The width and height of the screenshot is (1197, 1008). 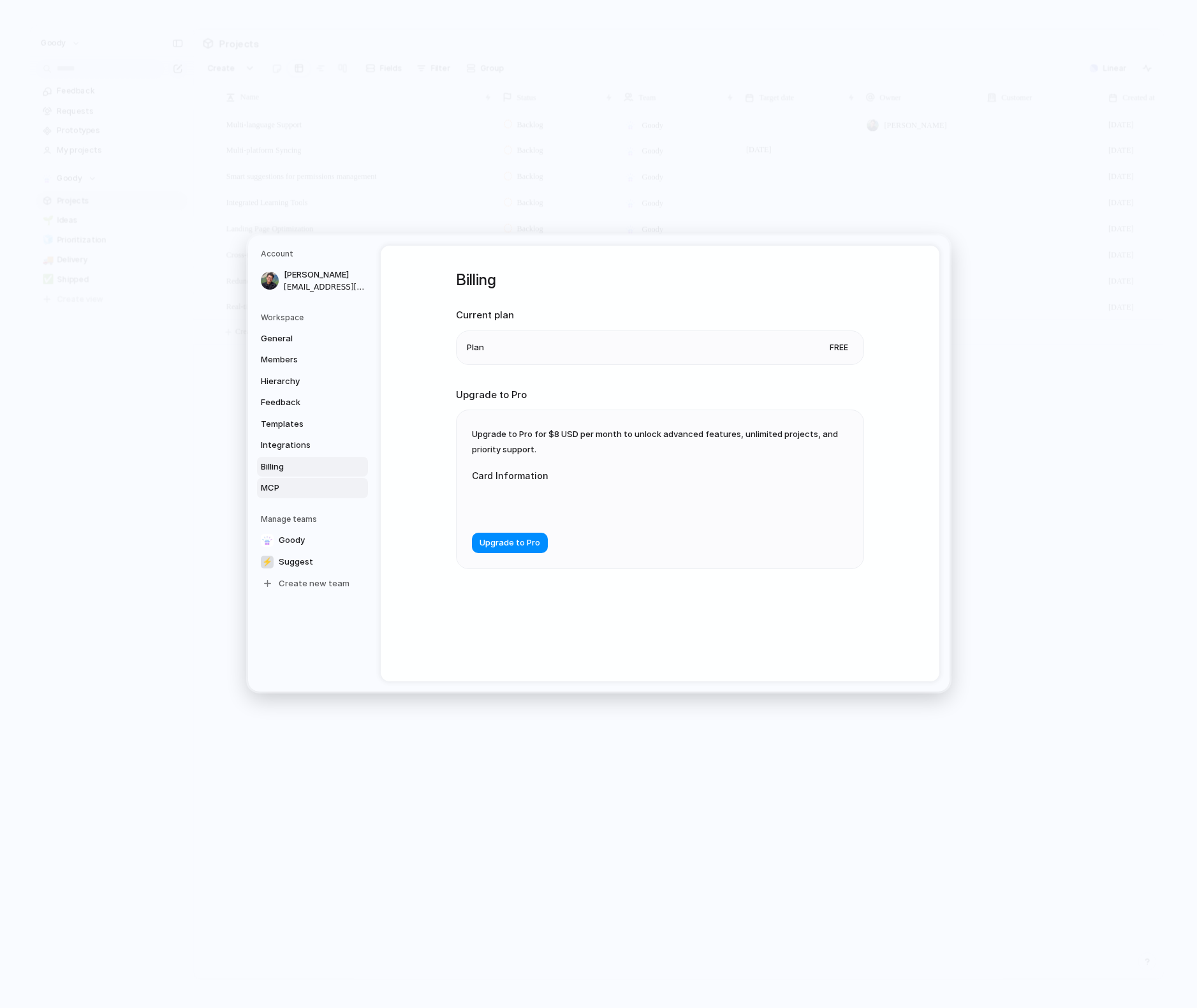 I want to click on span: Create new team, so click(x=314, y=584).